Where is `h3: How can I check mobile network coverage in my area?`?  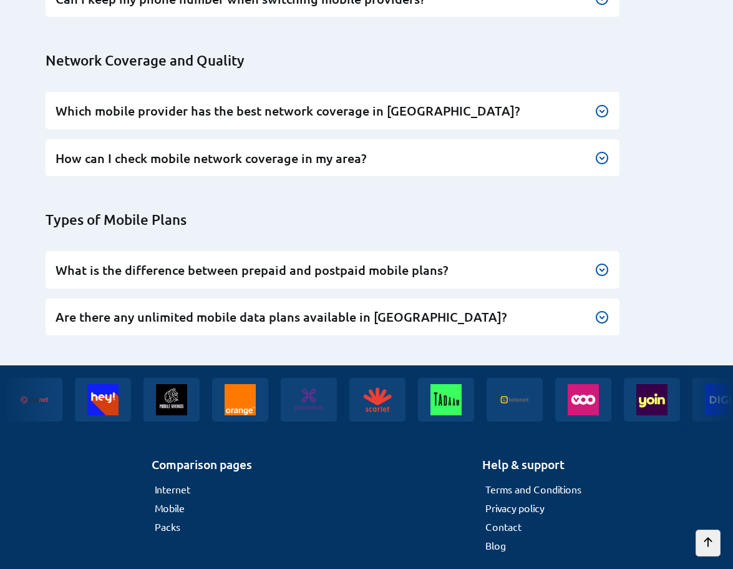
h3: How can I check mobile network coverage in my area? is located at coordinates (333, 158).